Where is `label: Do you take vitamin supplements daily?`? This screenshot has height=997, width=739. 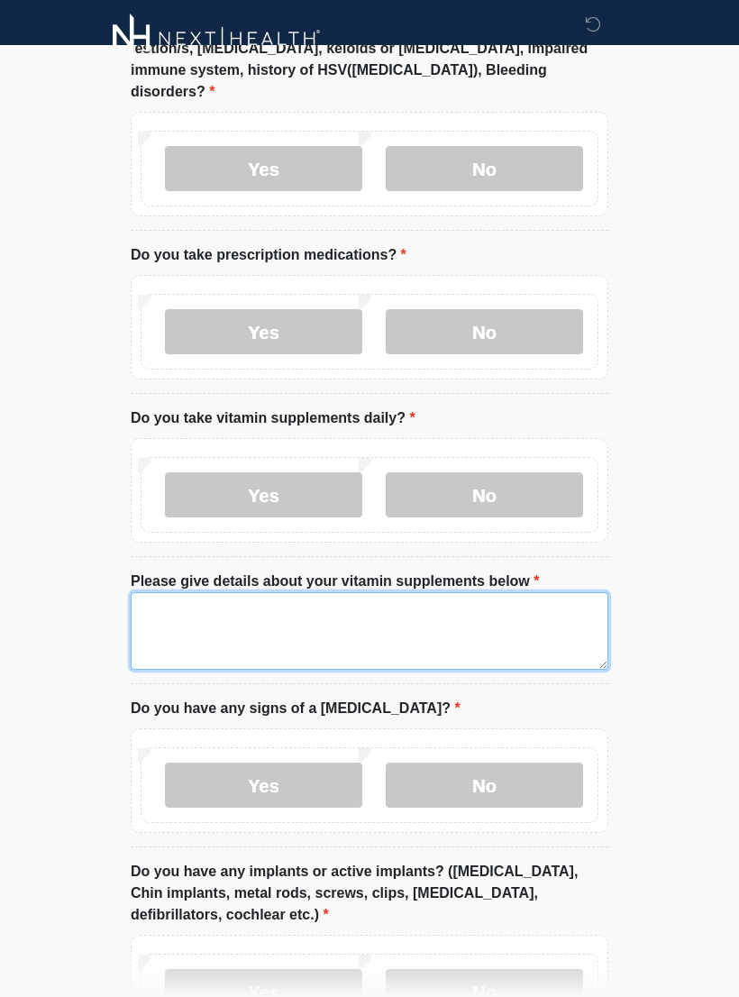
label: Do you take vitamin supplements daily? is located at coordinates (273, 418).